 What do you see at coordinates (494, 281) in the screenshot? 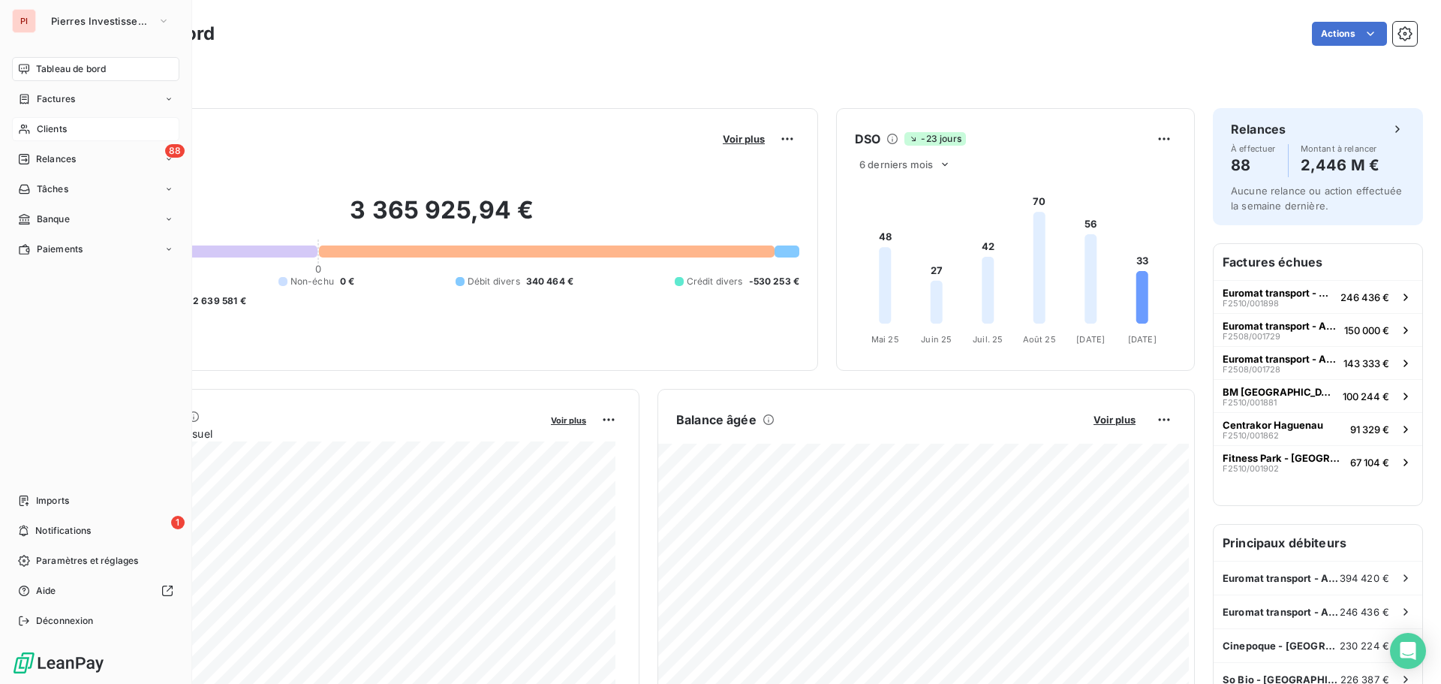
I see `span: Débit divers` at bounding box center [494, 281].